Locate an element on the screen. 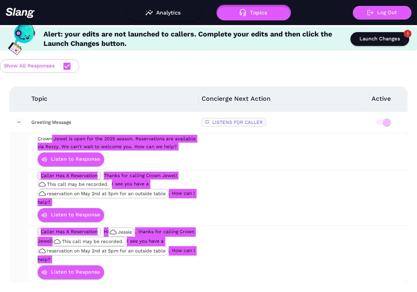 This screenshot has height=292, width=417. th: Active is located at coordinates (388, 99).